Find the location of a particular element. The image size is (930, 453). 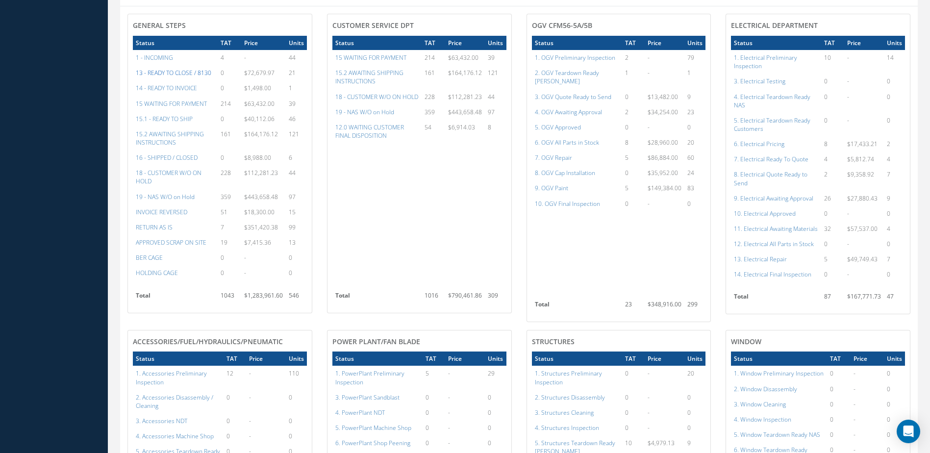

a: 4. Accessories Machine Shop is located at coordinates (175, 436).